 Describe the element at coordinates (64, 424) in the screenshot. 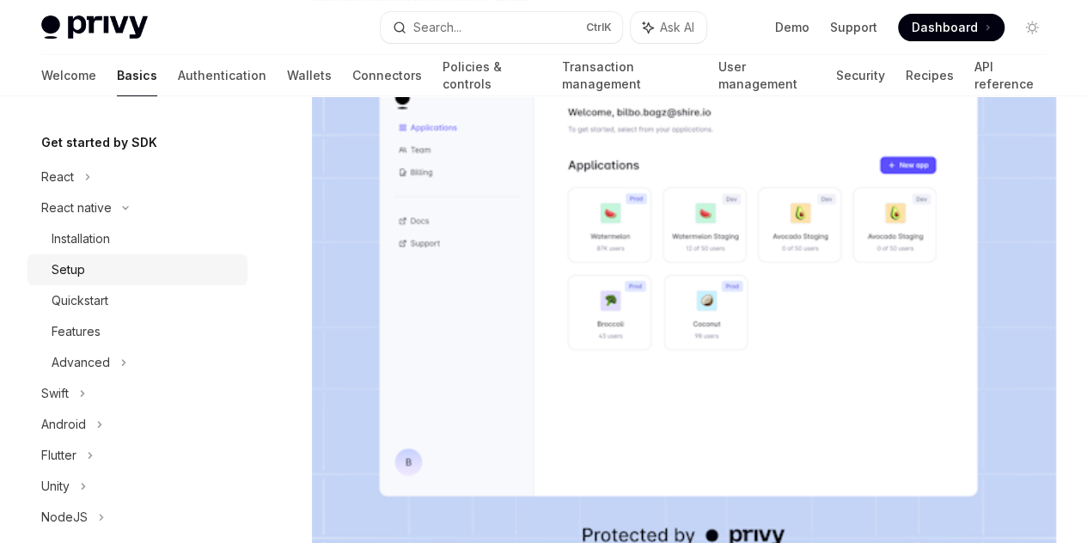

I see `div: Android` at that location.